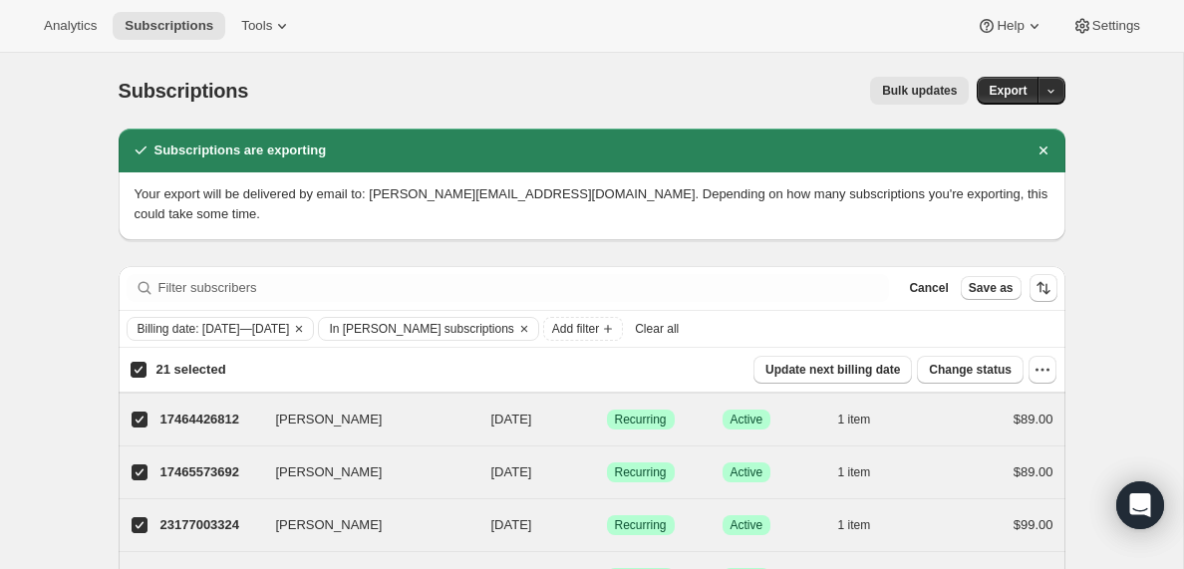 This screenshot has height=569, width=1184. Describe the element at coordinates (70, 26) in the screenshot. I see `span: Analytics` at that location.